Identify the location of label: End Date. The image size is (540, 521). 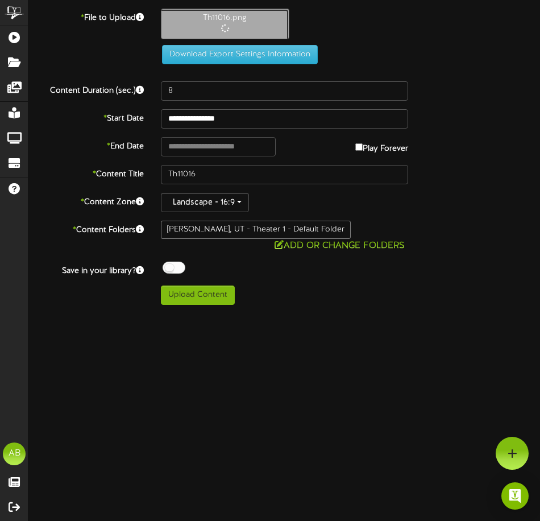
(86, 144).